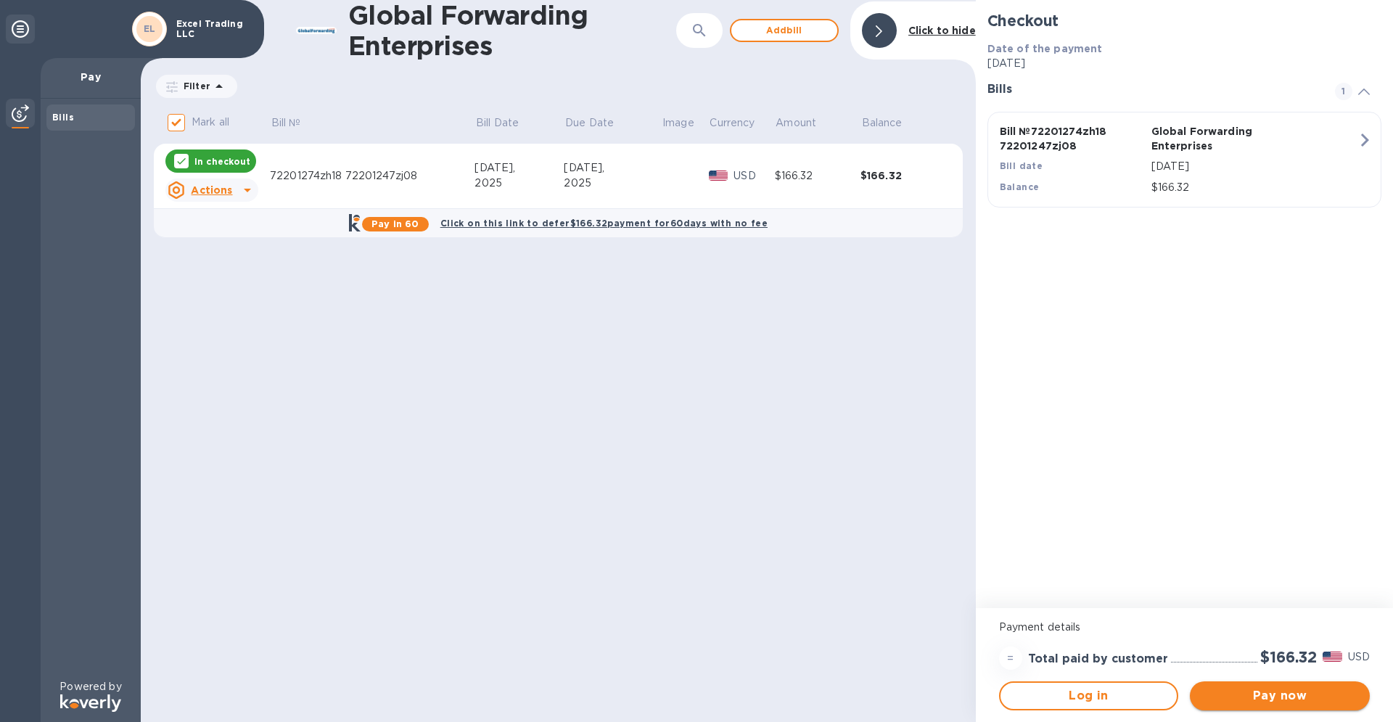 Image resolution: width=1393 pixels, height=722 pixels. Describe the element at coordinates (1097, 659) in the screenshot. I see `h3: Total paid by customer` at that location.